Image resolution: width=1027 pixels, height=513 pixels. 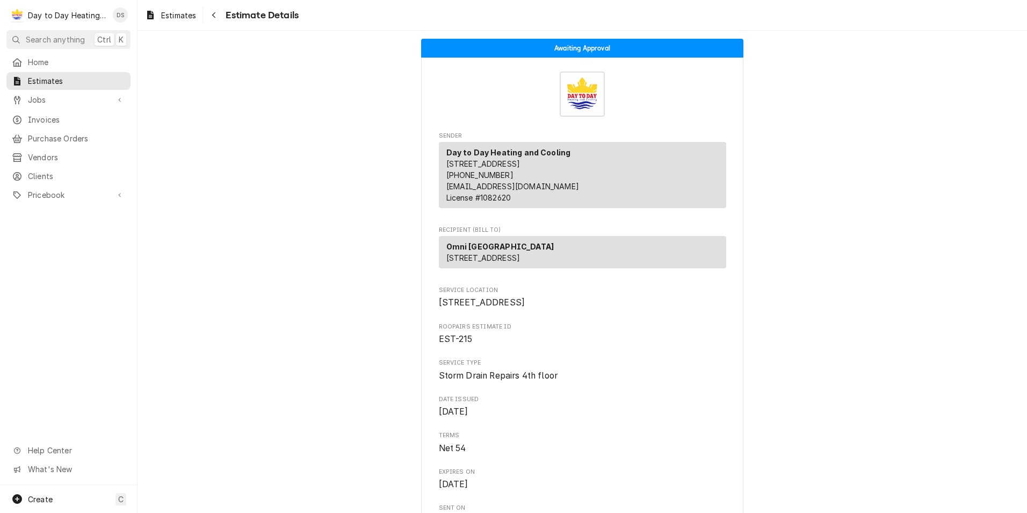 I want to click on div: Date Issued, so click(x=582, y=406).